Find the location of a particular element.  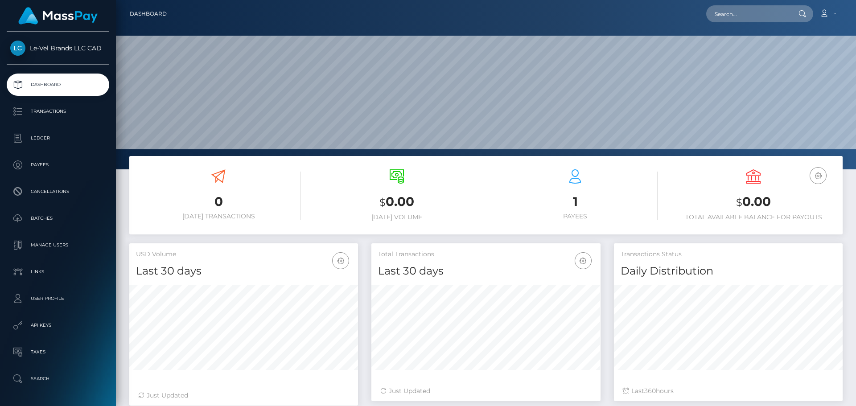

p: Links is located at coordinates (58, 272).